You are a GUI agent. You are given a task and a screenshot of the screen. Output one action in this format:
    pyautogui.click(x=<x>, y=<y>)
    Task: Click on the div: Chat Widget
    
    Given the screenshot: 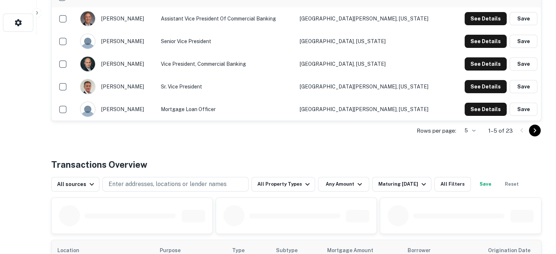 What is the action you would take?
    pyautogui.click(x=538, y=213)
    